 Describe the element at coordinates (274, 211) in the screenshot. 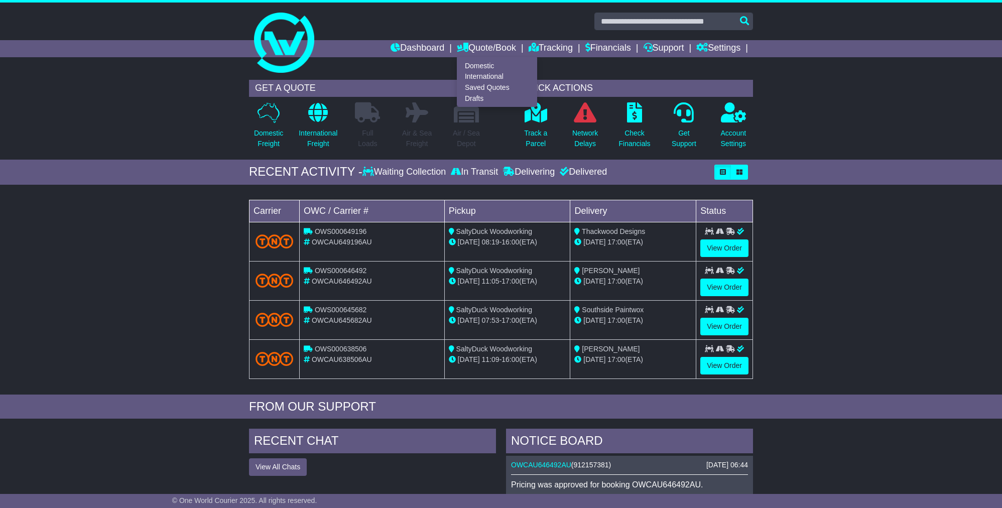

I see `td: Carrier` at that location.